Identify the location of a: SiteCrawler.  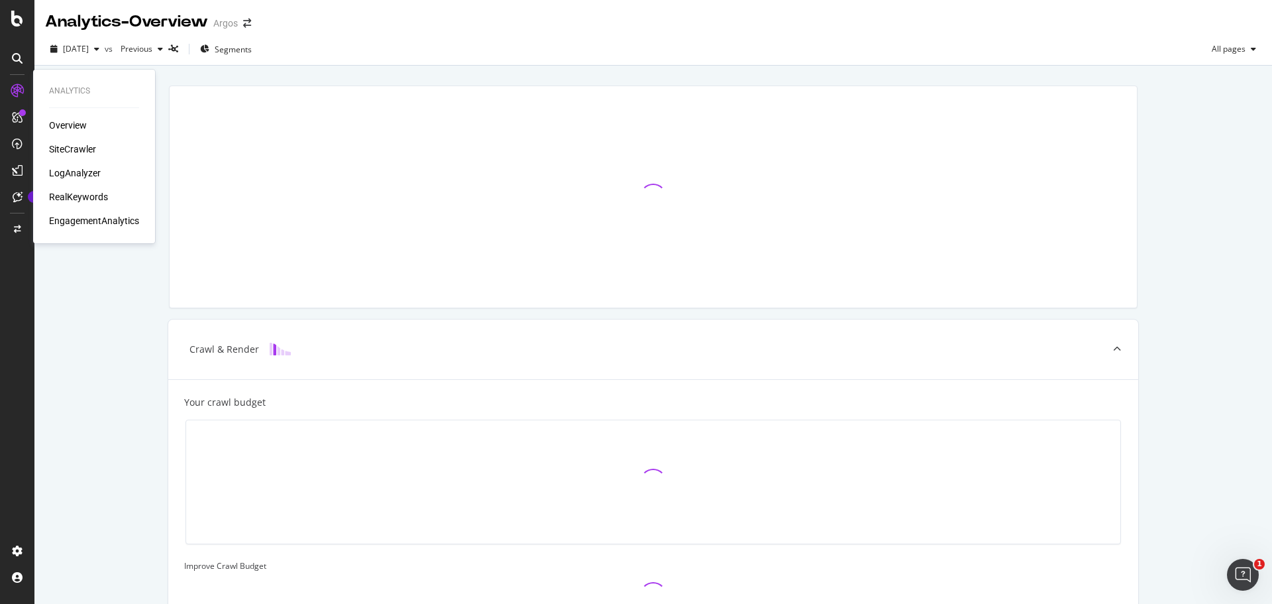
(72, 149).